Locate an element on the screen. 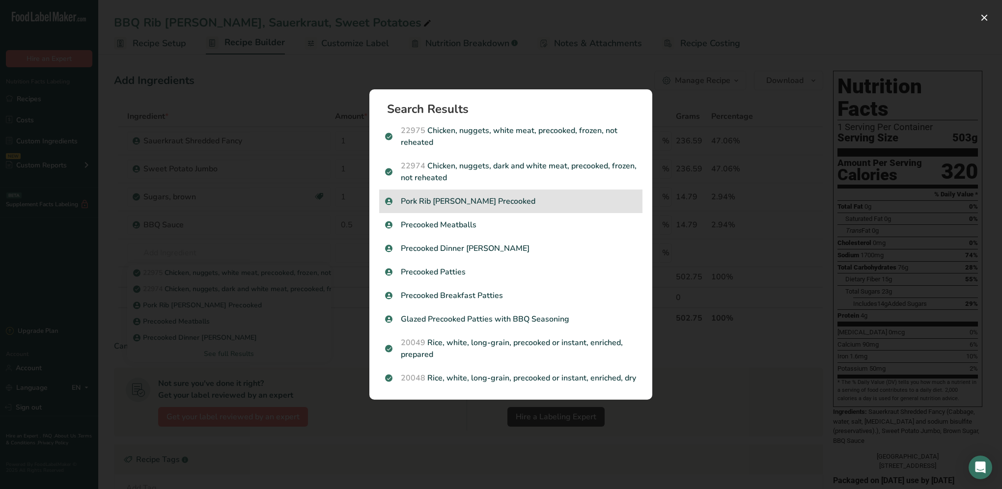  p: Precooked Meatballs is located at coordinates (511, 225).